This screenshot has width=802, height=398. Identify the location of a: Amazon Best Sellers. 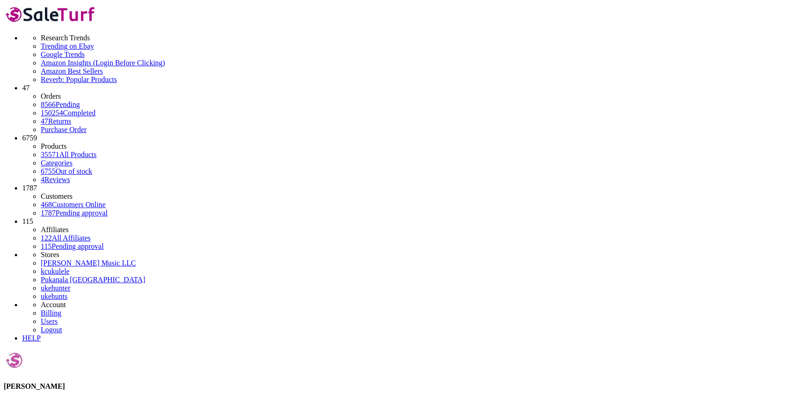
(420, 71).